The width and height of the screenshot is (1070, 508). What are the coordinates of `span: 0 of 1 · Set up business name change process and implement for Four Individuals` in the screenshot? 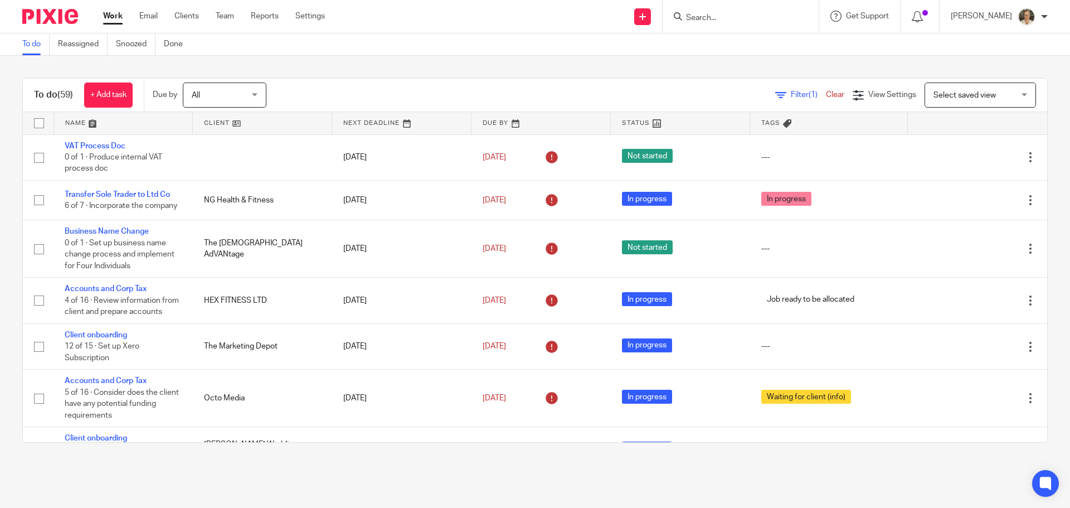 It's located at (119, 254).